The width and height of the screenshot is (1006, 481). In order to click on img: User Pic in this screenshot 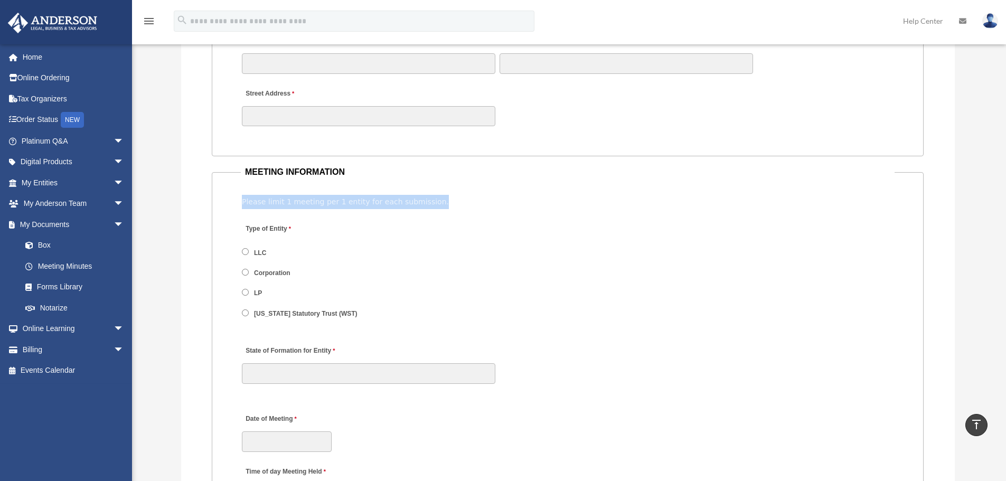, I will do `click(990, 21)`.